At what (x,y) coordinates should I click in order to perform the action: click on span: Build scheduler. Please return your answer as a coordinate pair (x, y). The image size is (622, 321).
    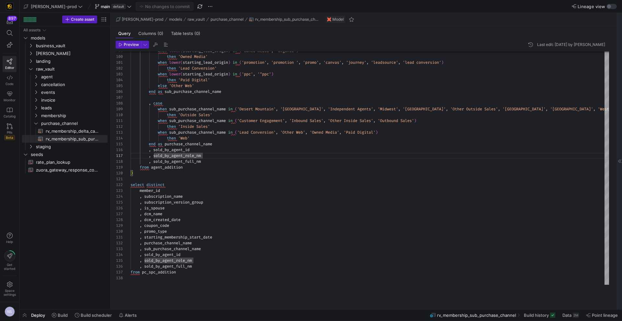
    Looking at the image, I should click on (96, 316).